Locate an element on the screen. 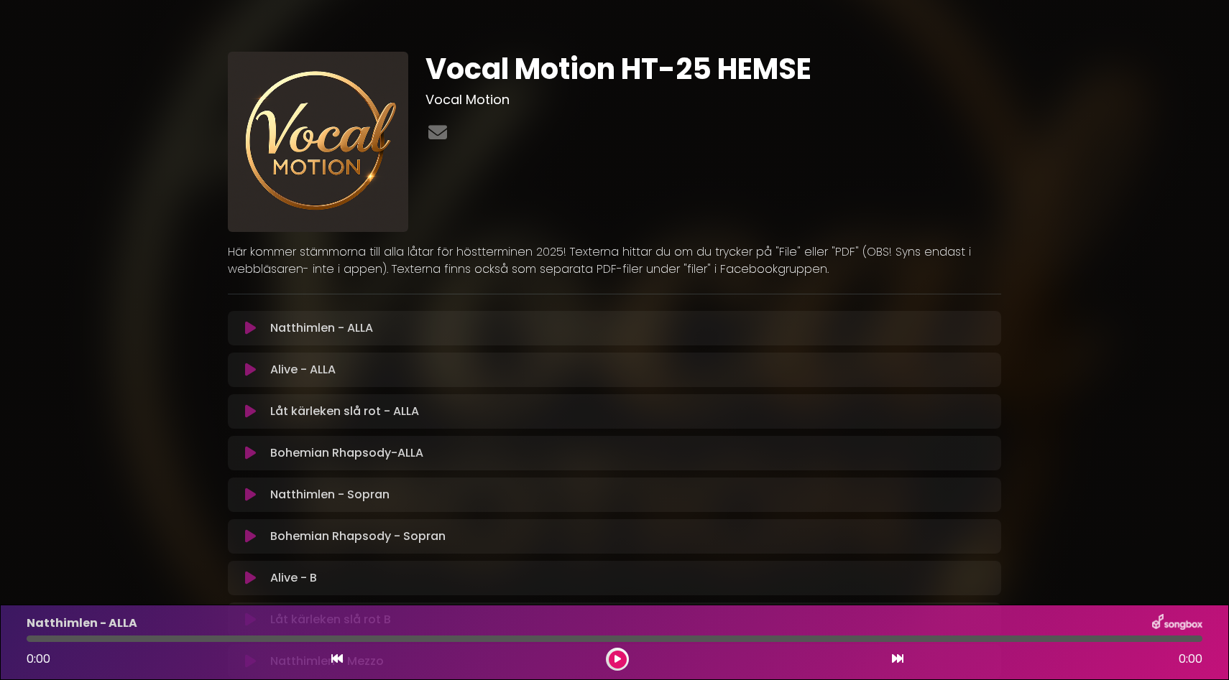 This screenshot has height=680, width=1229. p: Alive - ALLA is located at coordinates (303, 370).